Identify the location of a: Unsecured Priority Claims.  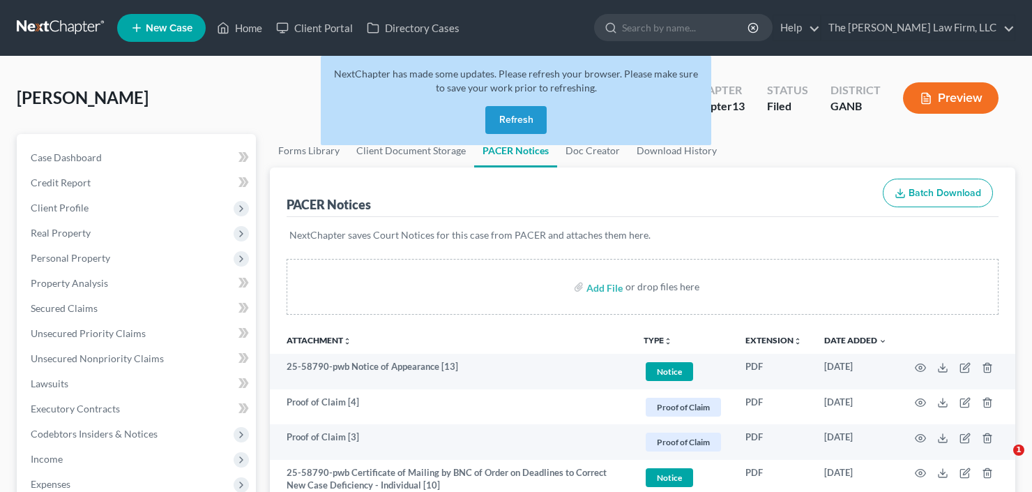
(137, 333).